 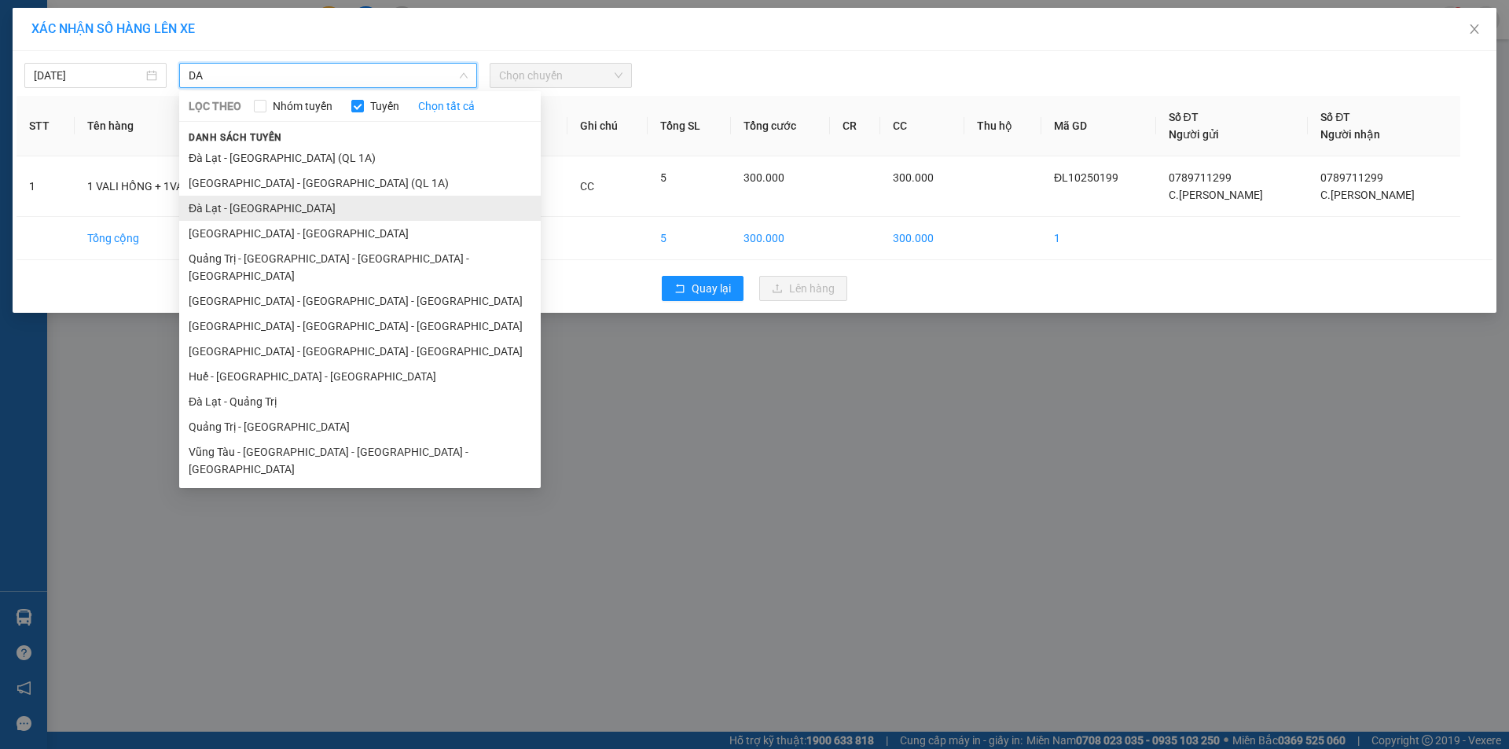 What do you see at coordinates (217, 238) in the screenshot?
I see `td: Tổng cộng` at bounding box center [217, 238].